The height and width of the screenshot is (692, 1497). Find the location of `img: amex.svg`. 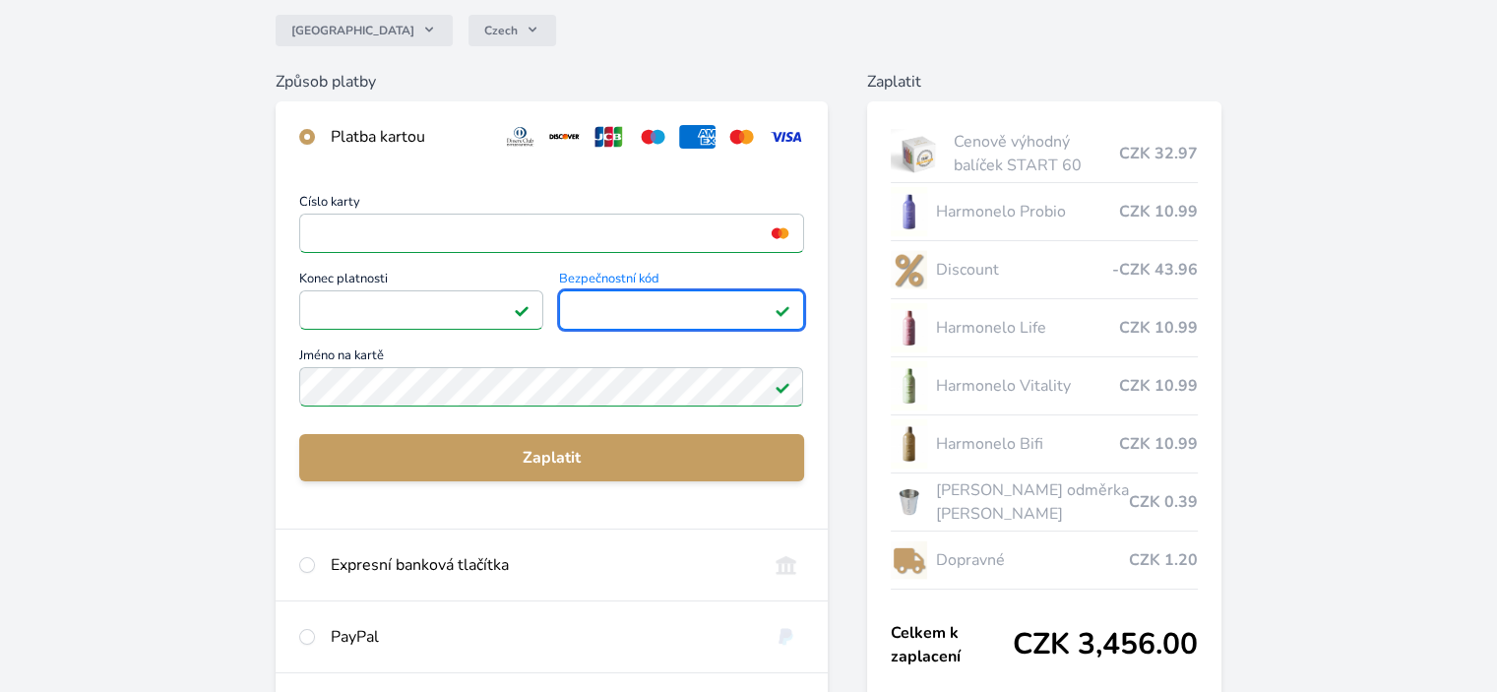

img: amex.svg is located at coordinates (697, 137).